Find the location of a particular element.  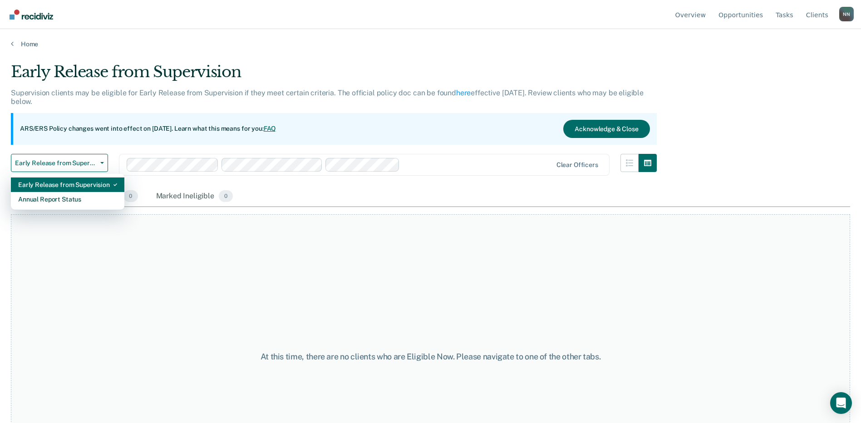

button: Profile dropdown button is located at coordinates (847, 14).